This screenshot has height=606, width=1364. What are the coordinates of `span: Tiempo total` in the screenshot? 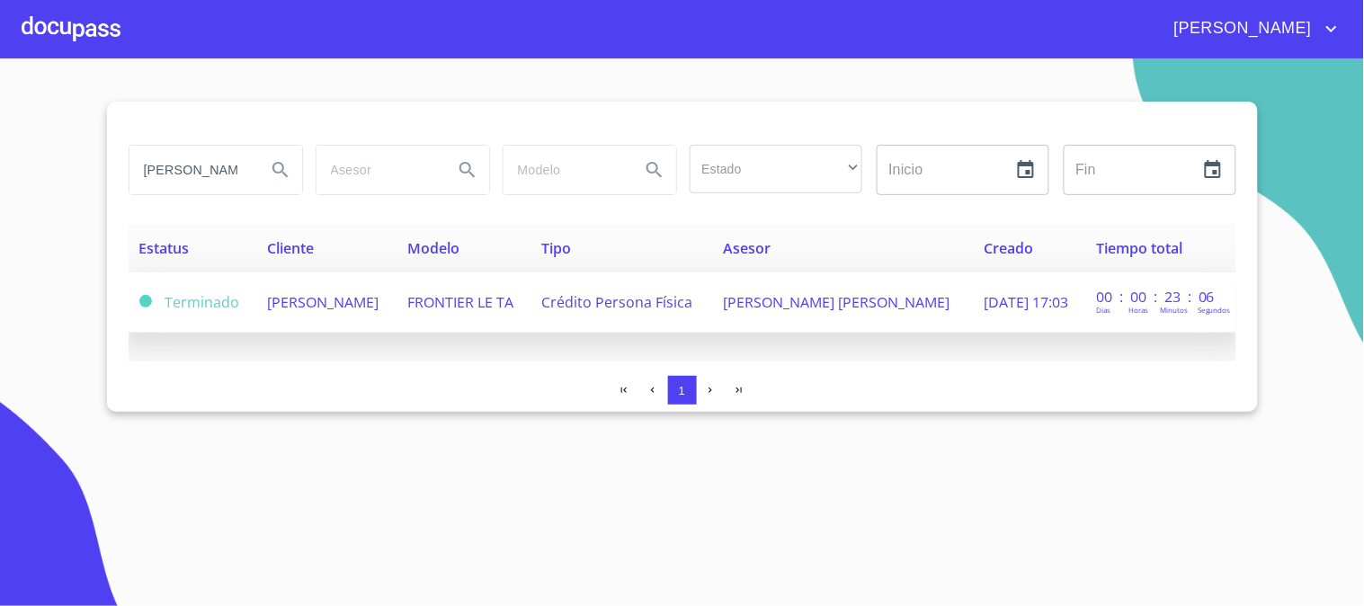 It's located at (1139, 248).